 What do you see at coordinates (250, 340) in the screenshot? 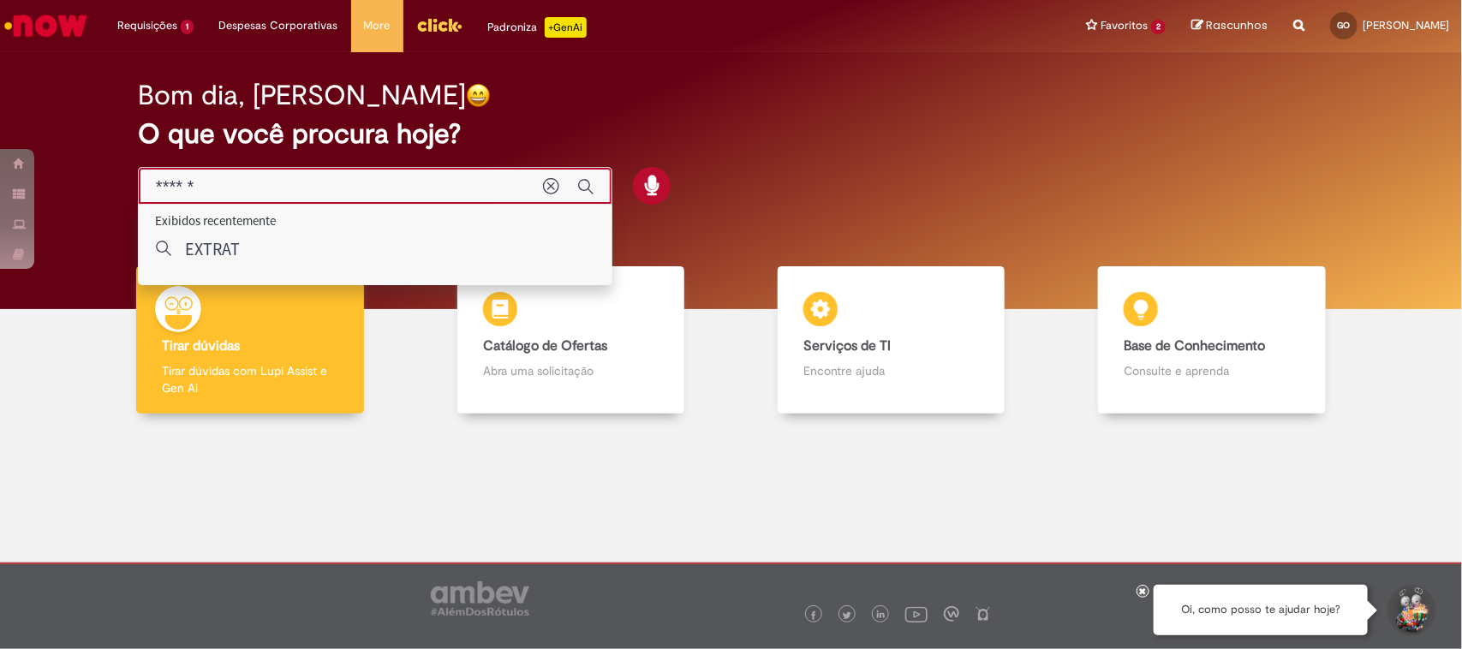
I see `a: Tirar dúvidas Tirar dúvidas com Lupi Assist e Gen Ai` at bounding box center [250, 340].